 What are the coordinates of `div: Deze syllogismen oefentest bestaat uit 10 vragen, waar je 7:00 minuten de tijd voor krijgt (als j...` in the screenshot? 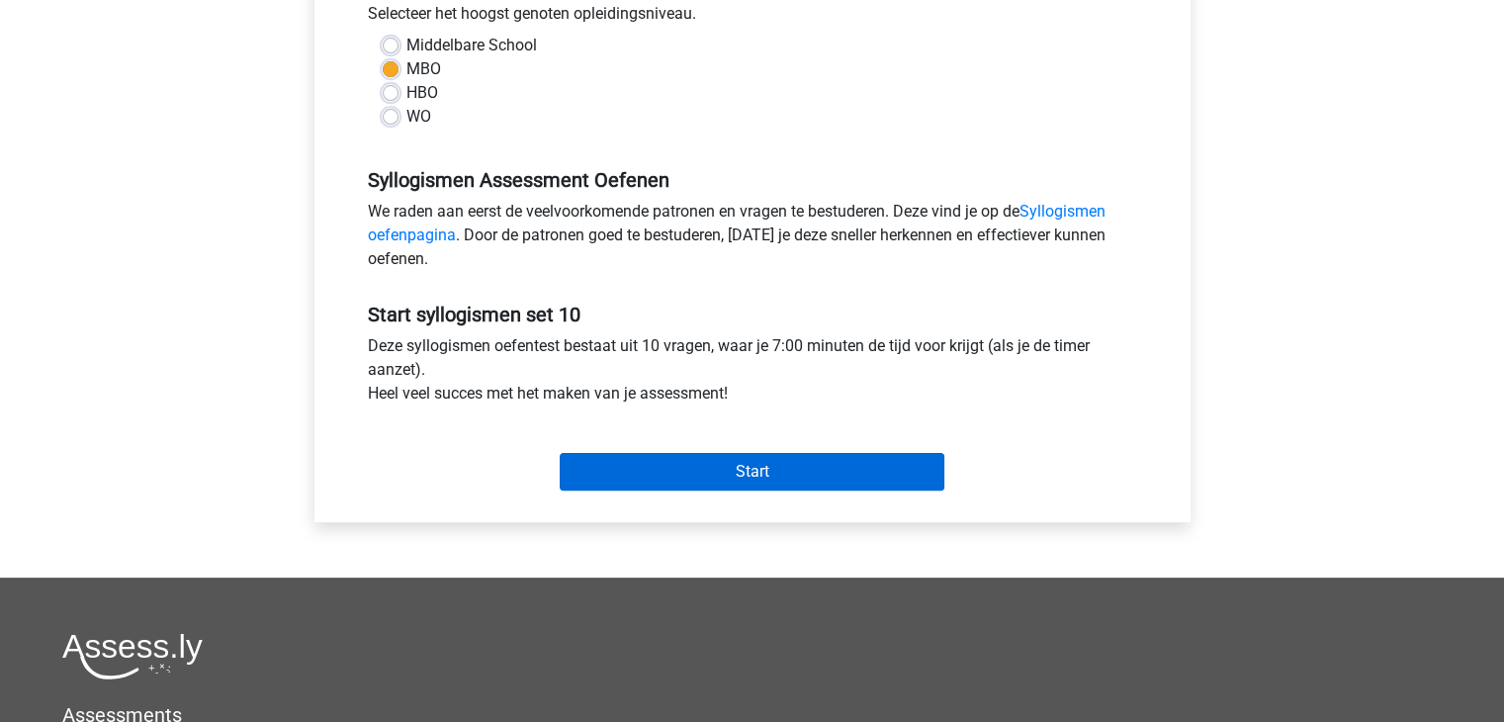 It's located at (752, 374).